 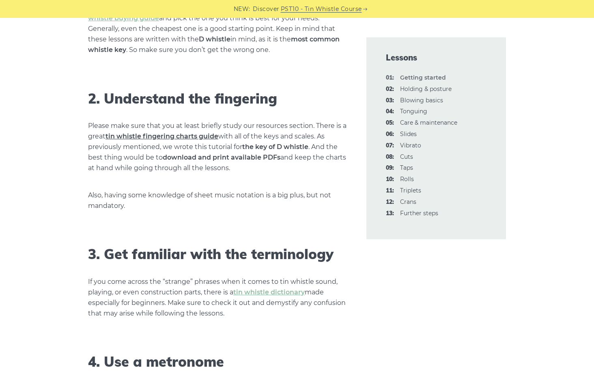 What do you see at coordinates (390, 191) in the screenshot?
I see `span: 11:` at bounding box center [390, 191].